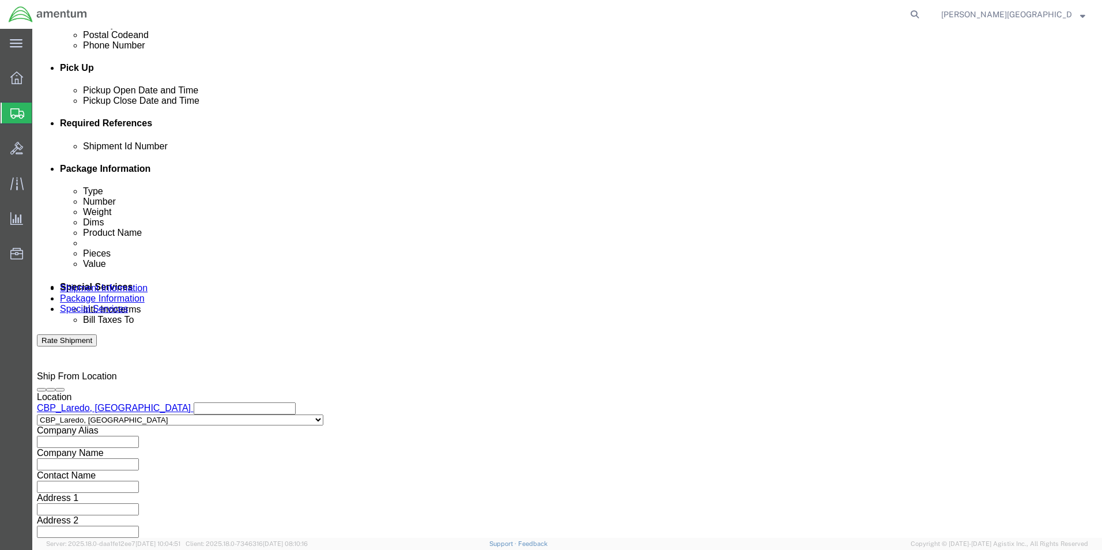 The image size is (1102, 550). I want to click on a: Feedback, so click(532, 543).